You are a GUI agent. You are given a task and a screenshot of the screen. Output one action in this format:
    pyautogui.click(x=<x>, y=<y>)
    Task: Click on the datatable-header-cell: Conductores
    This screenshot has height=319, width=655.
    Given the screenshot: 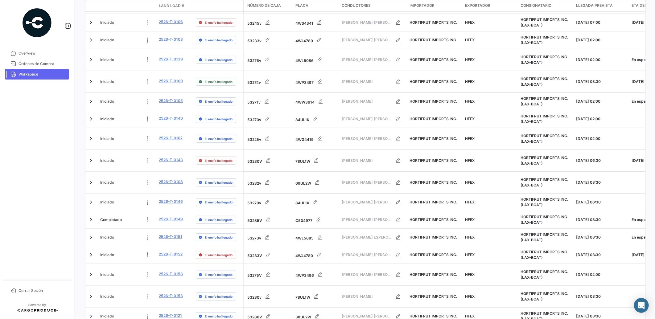 What is the action you would take?
    pyautogui.click(x=373, y=6)
    